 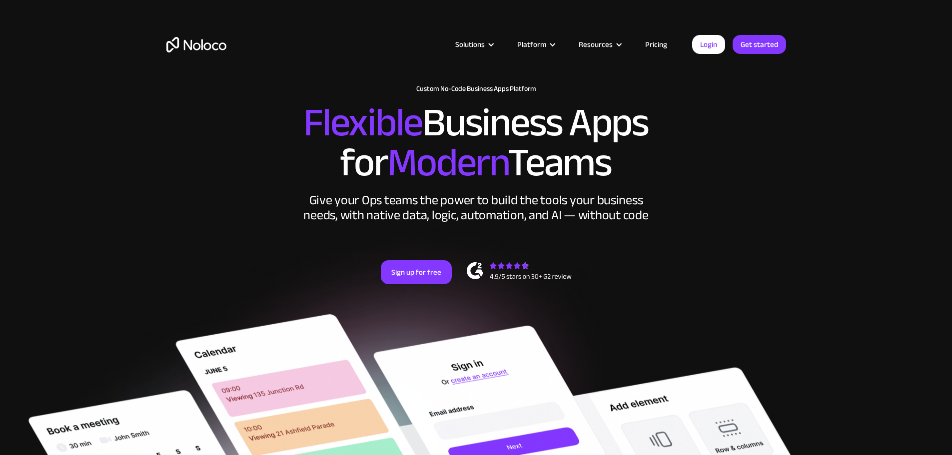 I want to click on a: Get started, so click(x=759, y=44).